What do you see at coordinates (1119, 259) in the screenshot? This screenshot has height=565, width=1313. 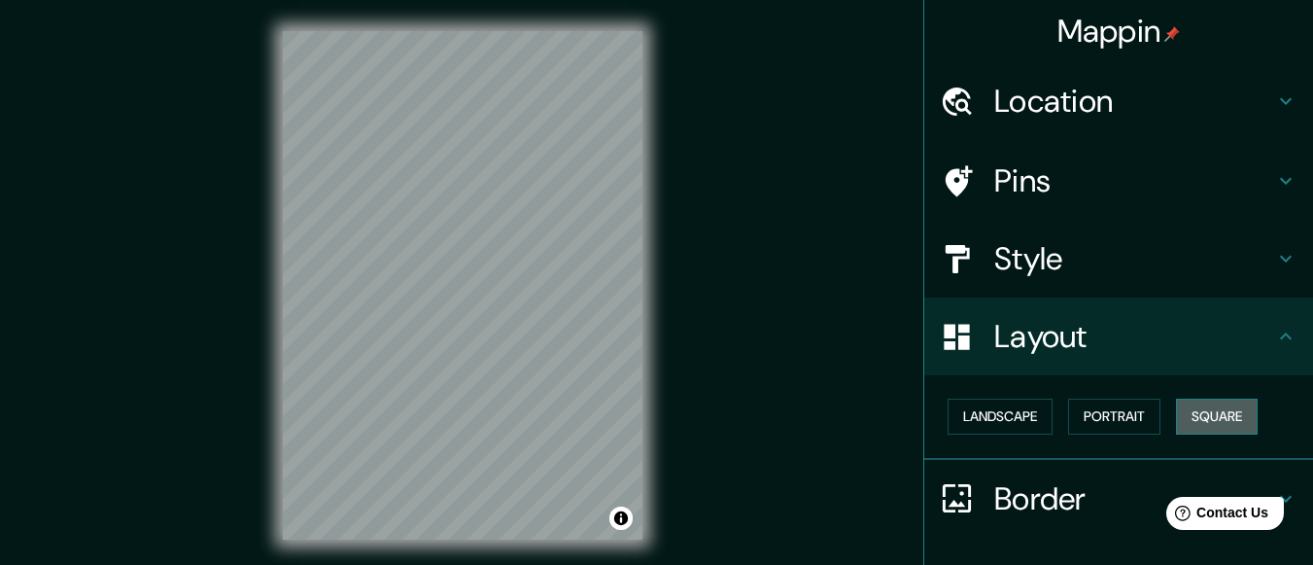 I see `div: Style` at bounding box center [1119, 259].